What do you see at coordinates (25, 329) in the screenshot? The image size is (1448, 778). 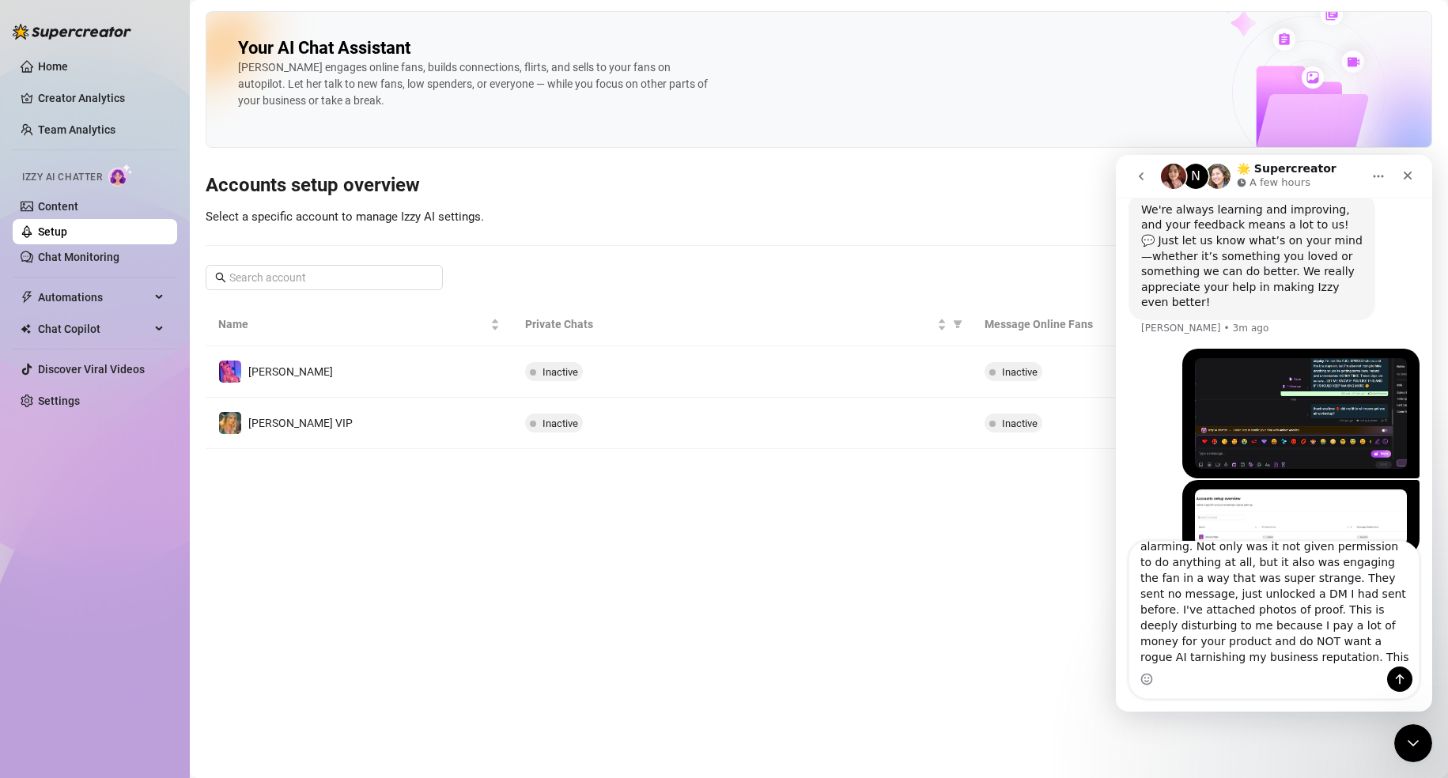 I see `img: Chat Copilot` at bounding box center [25, 329].